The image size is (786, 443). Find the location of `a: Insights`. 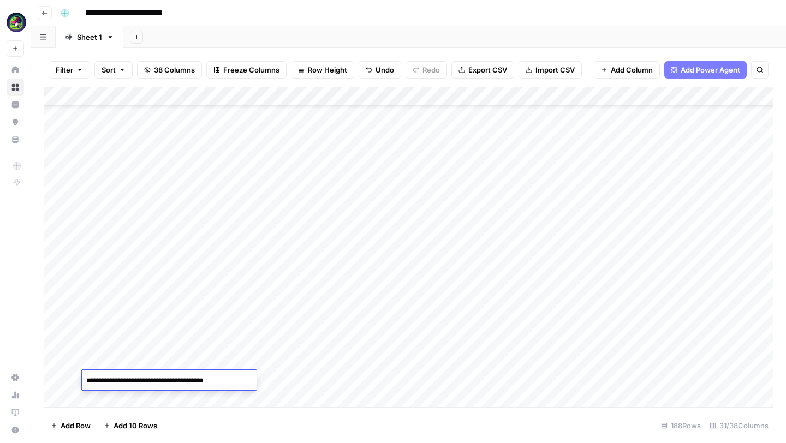

a: Insights is located at coordinates (15, 105).